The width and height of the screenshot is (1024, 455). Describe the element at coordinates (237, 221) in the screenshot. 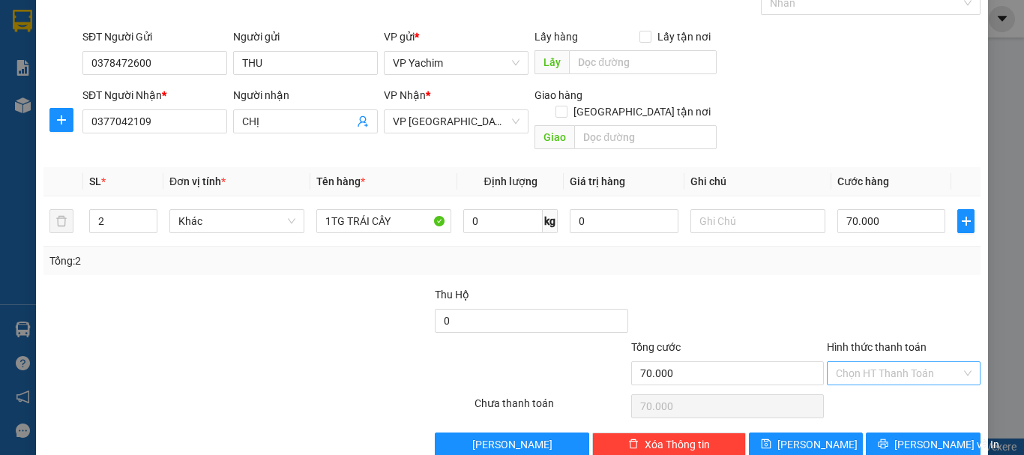

I see `span: Khác` at that location.